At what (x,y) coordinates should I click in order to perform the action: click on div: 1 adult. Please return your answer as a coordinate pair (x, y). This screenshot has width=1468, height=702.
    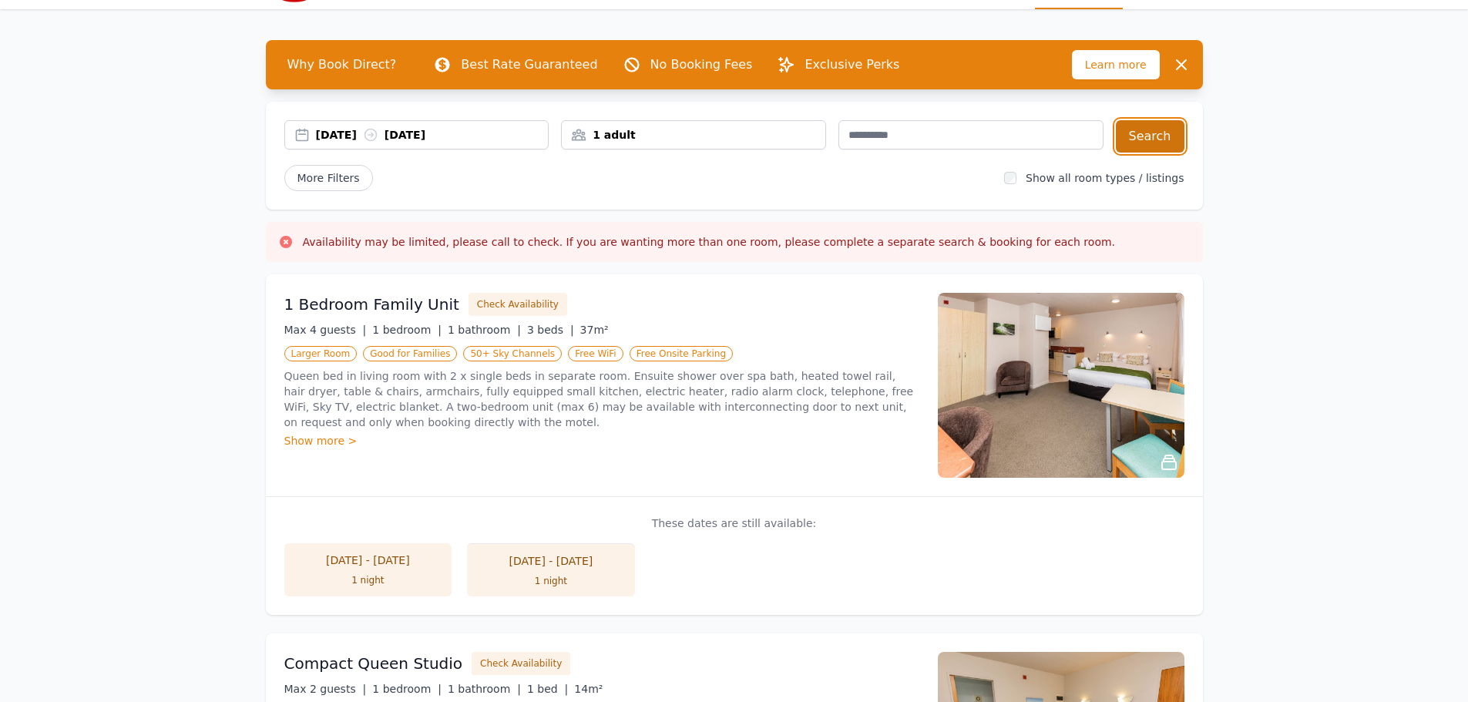
    Looking at the image, I should click on (694, 135).